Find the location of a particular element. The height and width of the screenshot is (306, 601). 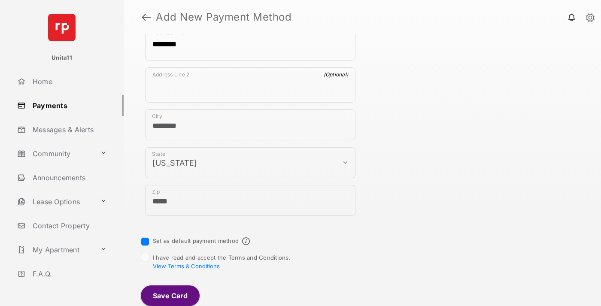

div: payment_method_screening[postal_addresses][locality] is located at coordinates (250, 125).